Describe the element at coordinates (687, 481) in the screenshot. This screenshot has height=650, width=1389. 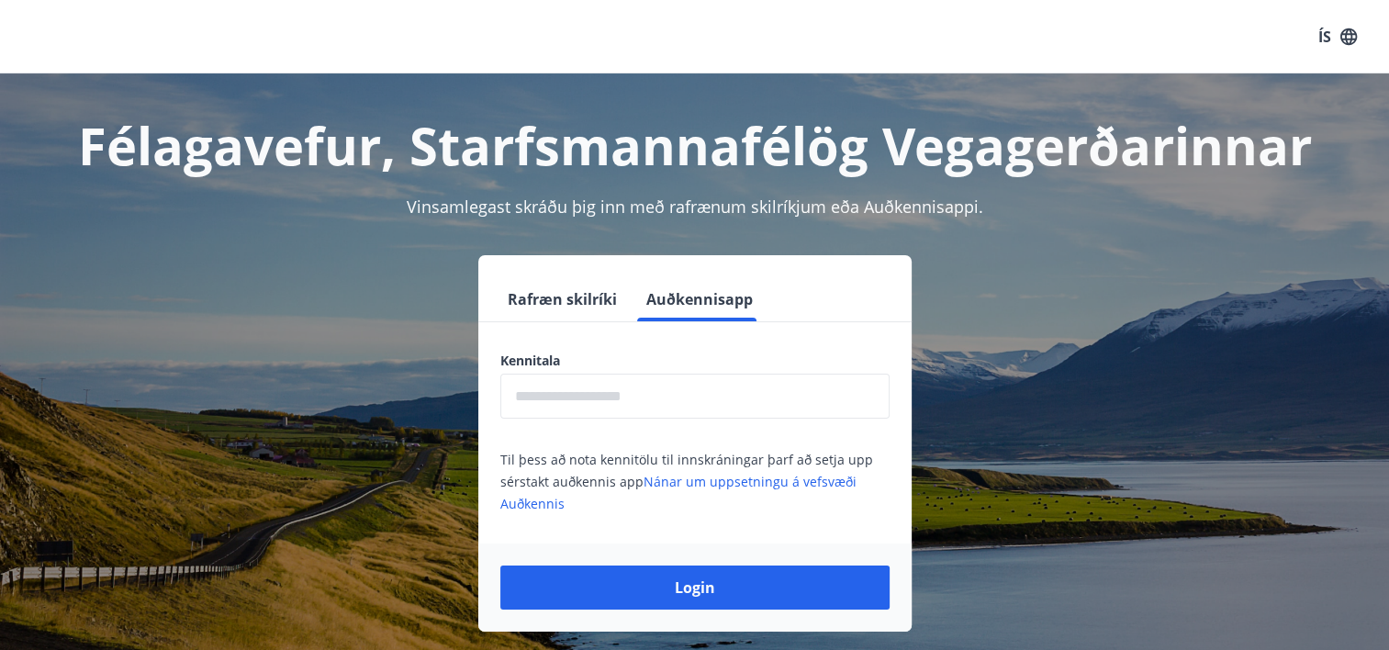
I see `span: Til þess að nota kennitölu til innskráningar þarf að setja upp sérstakt auðkennis app` at that location.